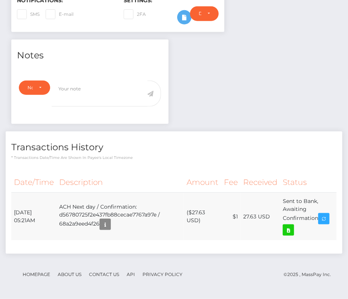  What do you see at coordinates (202, 182) in the screenshot?
I see `th: Amount` at bounding box center [202, 182].